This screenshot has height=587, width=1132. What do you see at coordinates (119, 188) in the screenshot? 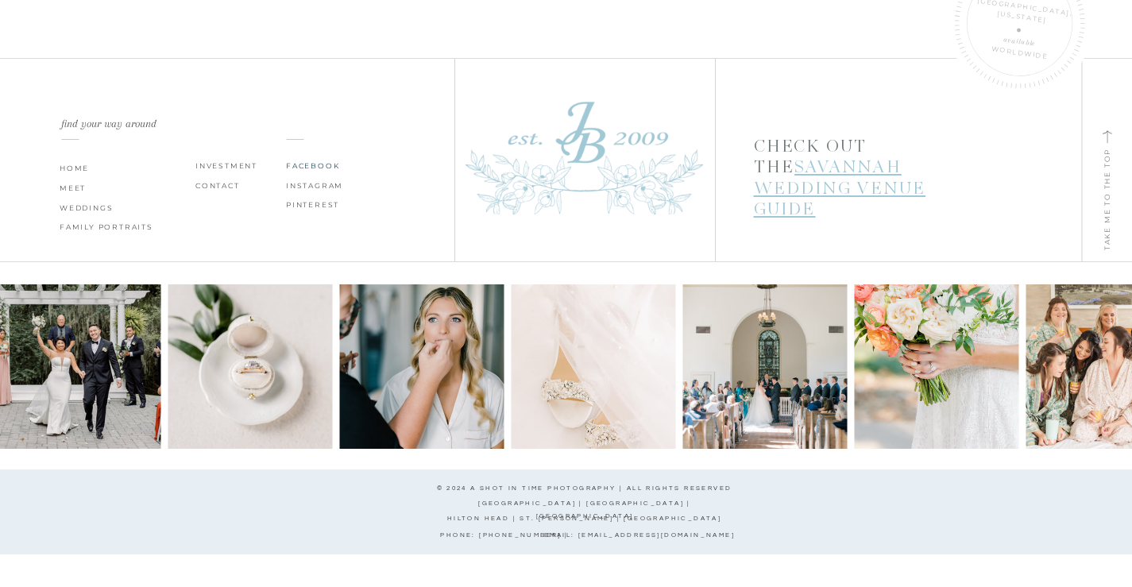
I see `a: MEET` at bounding box center [119, 188].